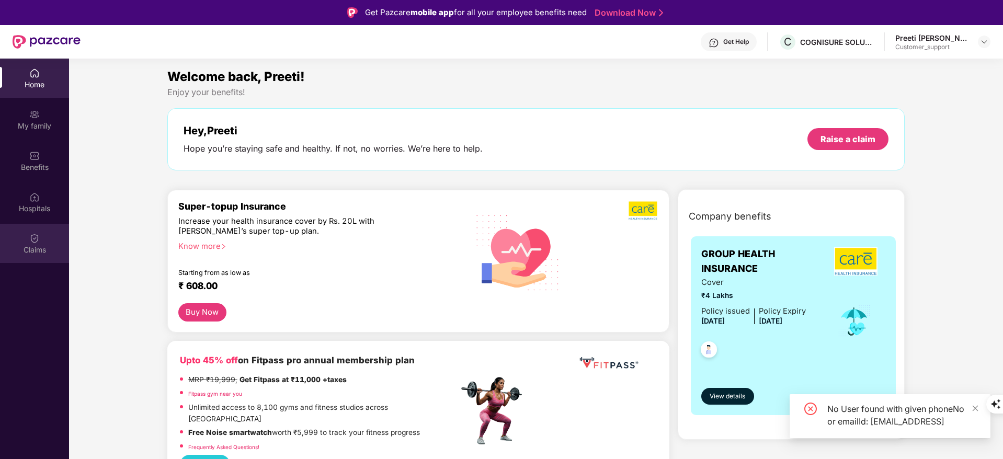  Describe the element at coordinates (47, 42) in the screenshot. I see `img: New Pazcare Logo` at that location.